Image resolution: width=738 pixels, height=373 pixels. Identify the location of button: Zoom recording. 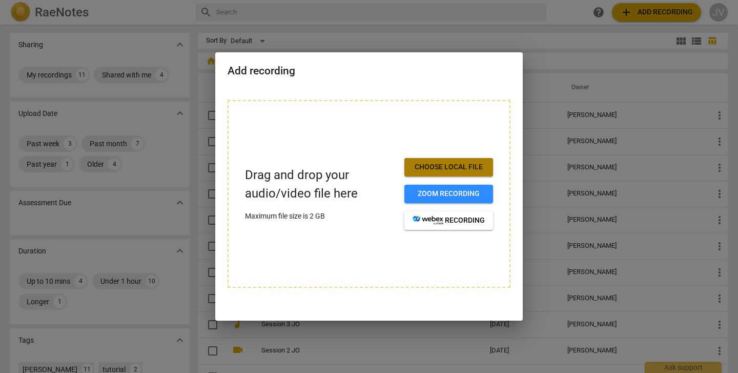
(449, 194).